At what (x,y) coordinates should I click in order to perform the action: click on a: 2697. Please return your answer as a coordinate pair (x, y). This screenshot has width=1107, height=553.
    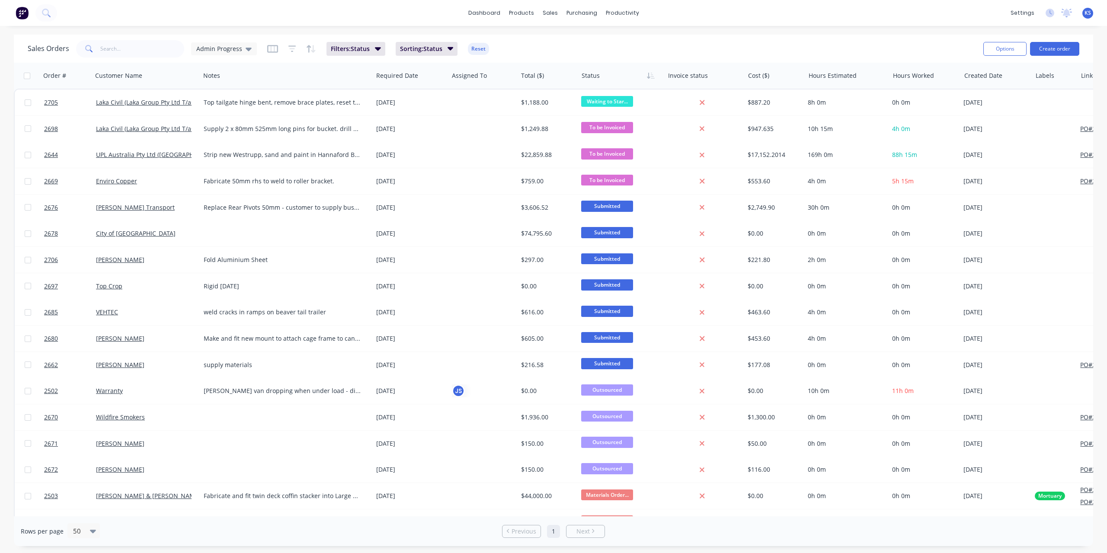
    Looking at the image, I should click on (70, 286).